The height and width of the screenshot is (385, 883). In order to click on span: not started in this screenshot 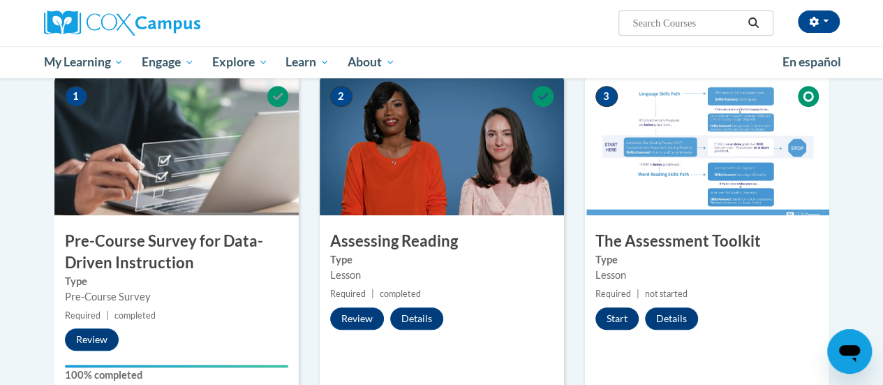, I will do `click(666, 293)`.